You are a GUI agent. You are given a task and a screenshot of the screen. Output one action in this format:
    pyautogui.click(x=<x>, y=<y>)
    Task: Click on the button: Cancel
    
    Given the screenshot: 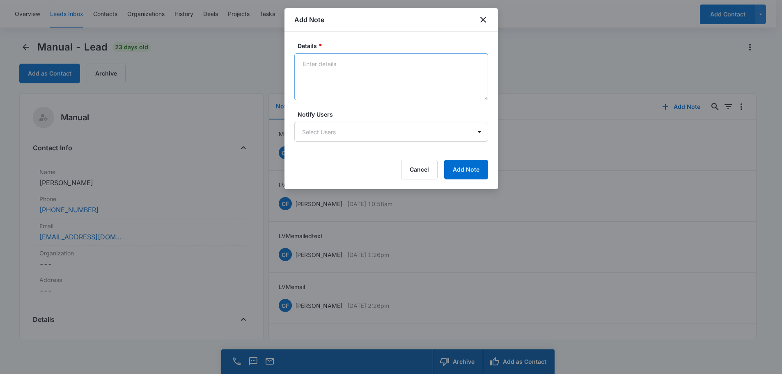 What is the action you would take?
    pyautogui.click(x=419, y=170)
    